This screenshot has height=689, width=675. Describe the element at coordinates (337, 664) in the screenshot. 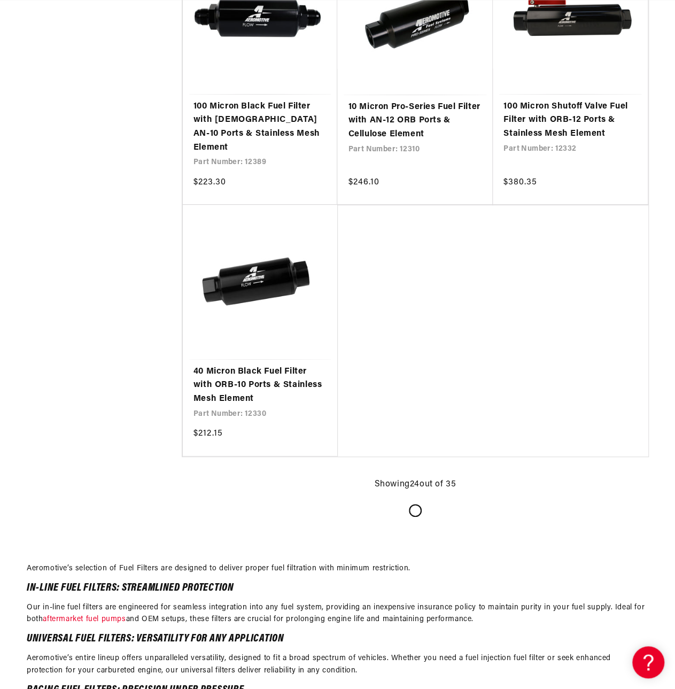

I see `p: Aeromotive’s entire lineup offers unparalleled versatility, designed to fit a broad spectrum of v...` at that location.